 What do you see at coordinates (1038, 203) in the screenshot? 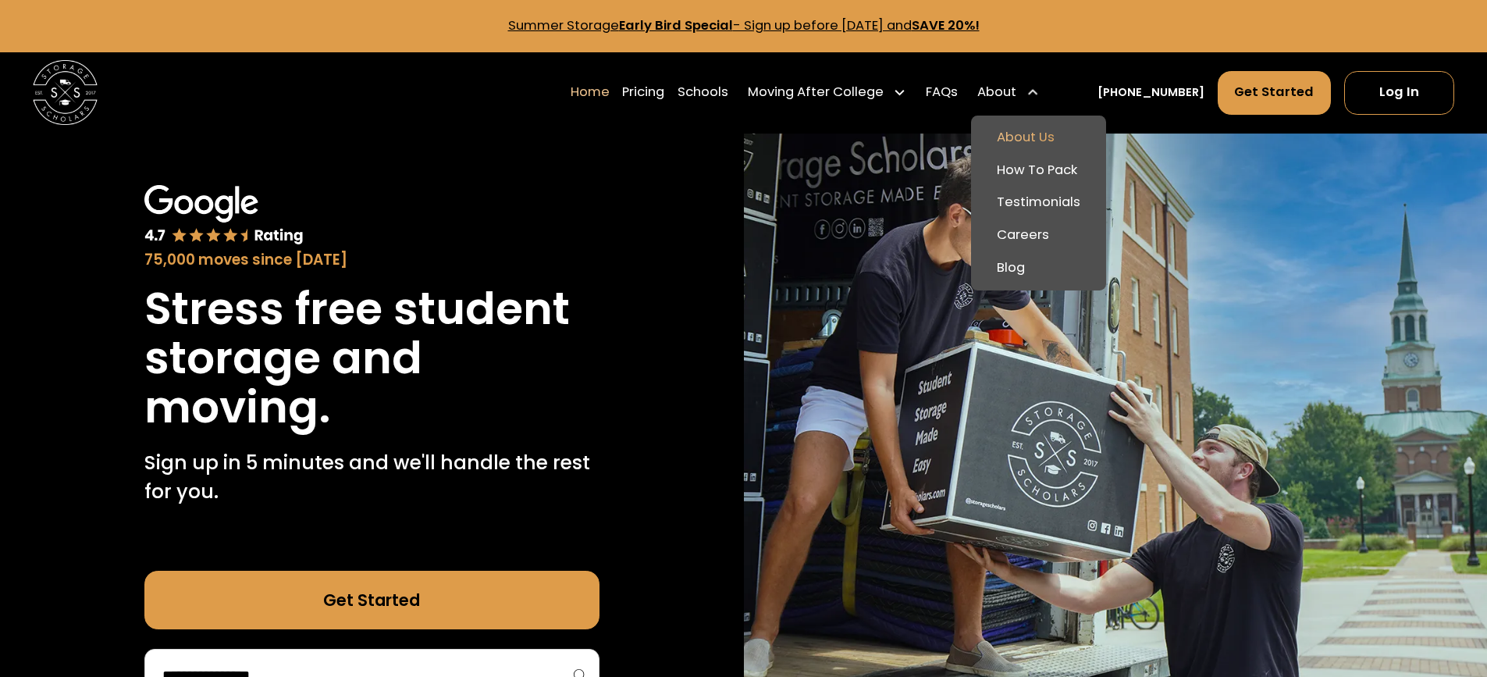
I see `a: Testimonials` at bounding box center [1038, 203].